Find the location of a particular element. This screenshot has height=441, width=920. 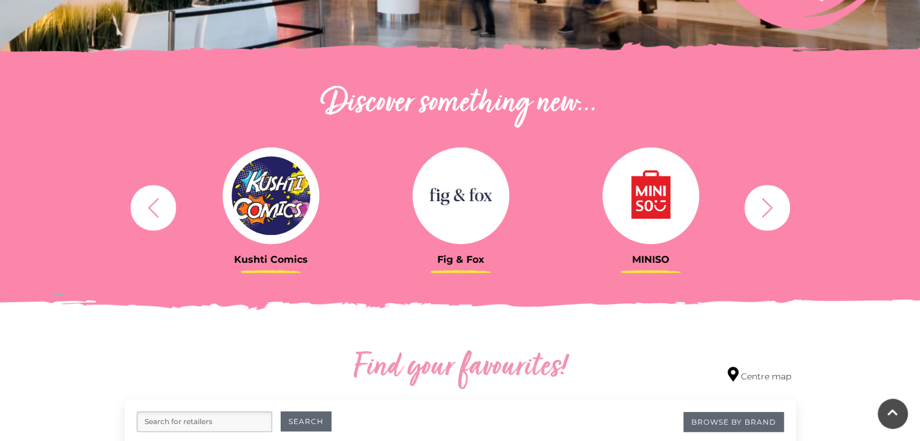

a: Centre map is located at coordinates (759, 375).